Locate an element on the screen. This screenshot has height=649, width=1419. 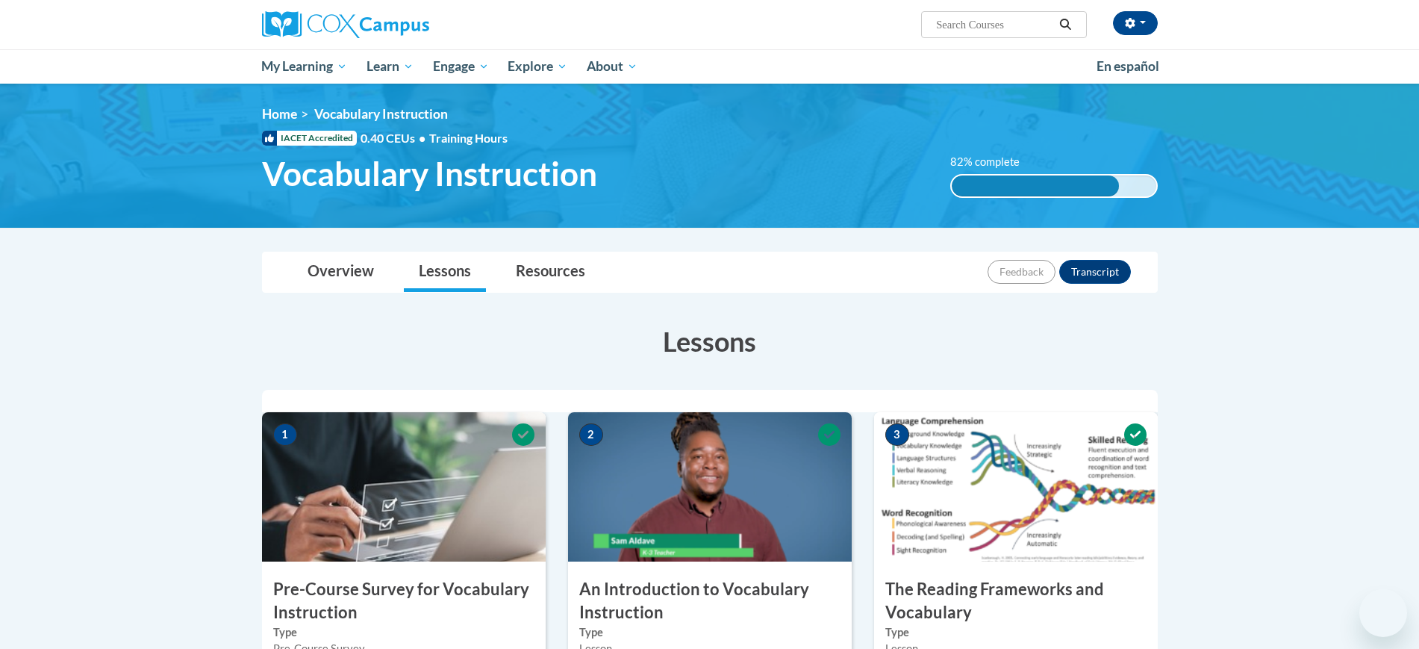
a: Home is located at coordinates (279, 113).